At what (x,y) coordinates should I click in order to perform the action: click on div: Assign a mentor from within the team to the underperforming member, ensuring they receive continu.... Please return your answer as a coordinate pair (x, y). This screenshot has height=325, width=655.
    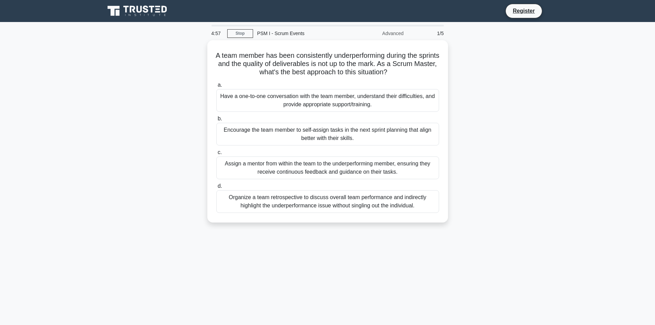
    Looking at the image, I should click on (328, 168).